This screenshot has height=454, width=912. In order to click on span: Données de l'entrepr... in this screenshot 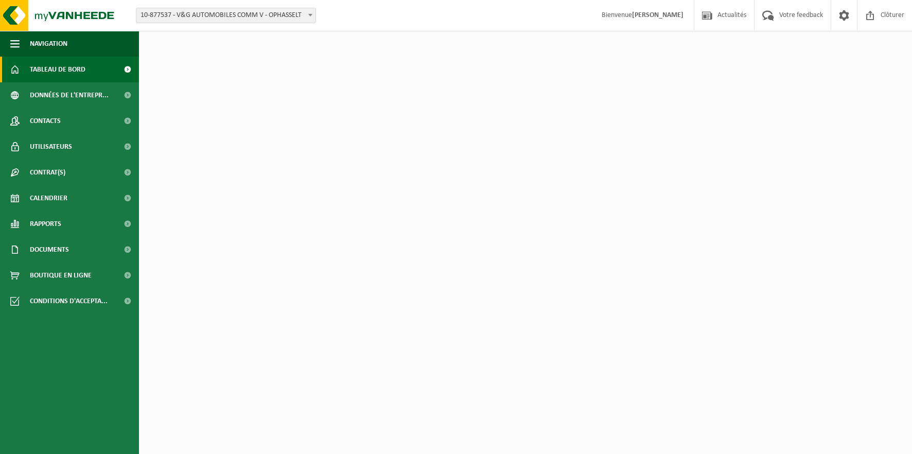, I will do `click(69, 95)`.